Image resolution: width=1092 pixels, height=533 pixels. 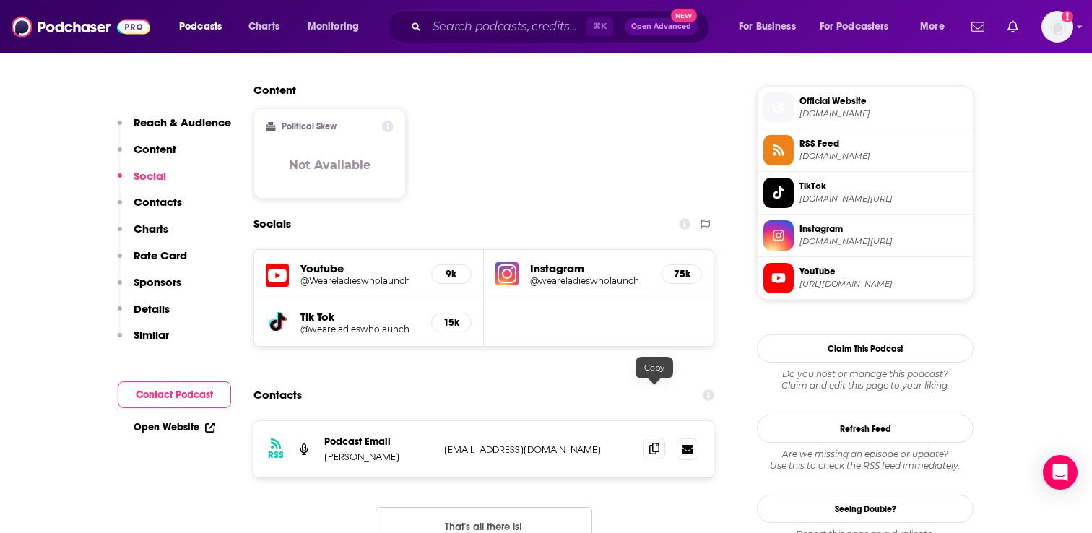 What do you see at coordinates (507, 274) in the screenshot?
I see `img: iconImage` at bounding box center [507, 274].